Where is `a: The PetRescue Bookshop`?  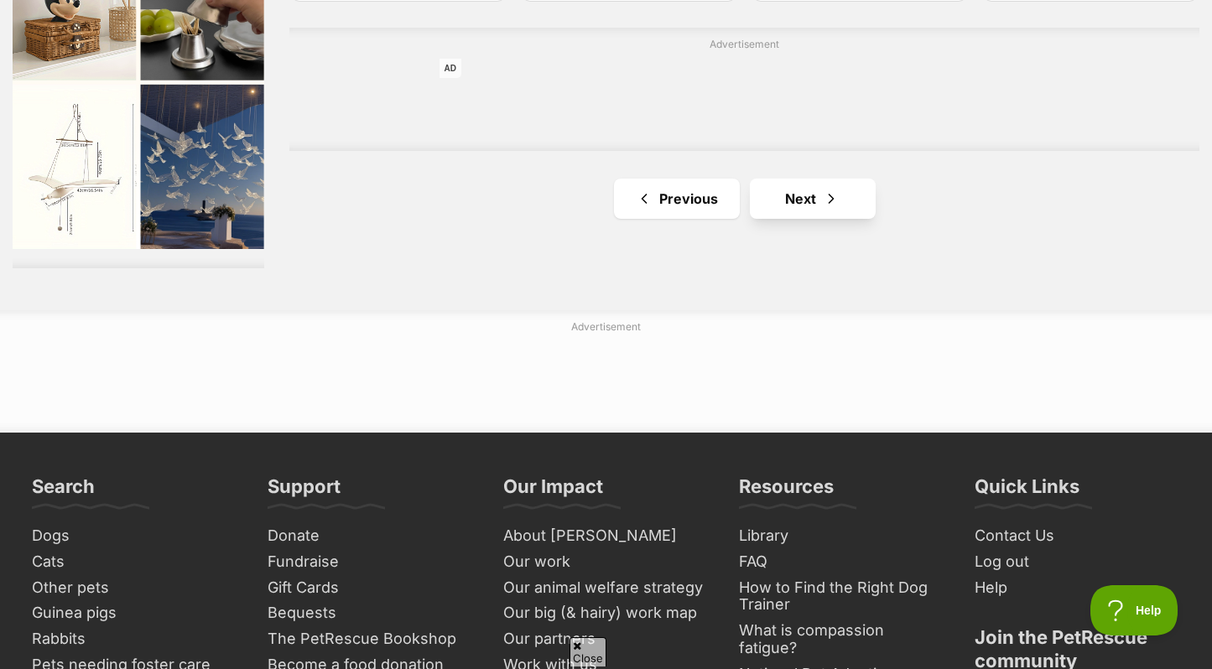 a: The PetRescue Bookshop is located at coordinates (370, 639).